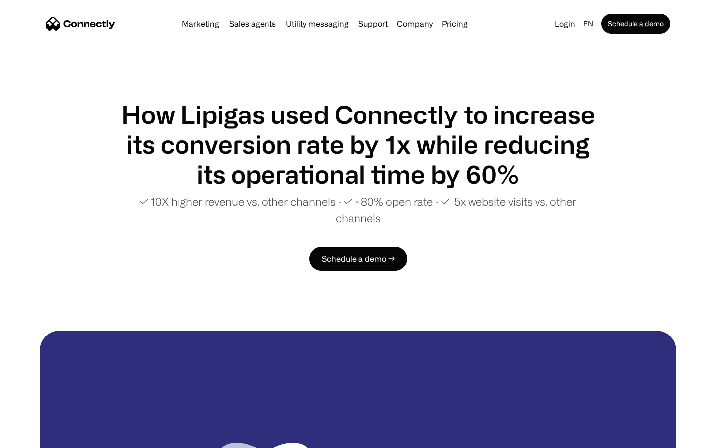 This screenshot has height=448, width=716. Describe the element at coordinates (455, 24) in the screenshot. I see `a: Pricing` at that location.